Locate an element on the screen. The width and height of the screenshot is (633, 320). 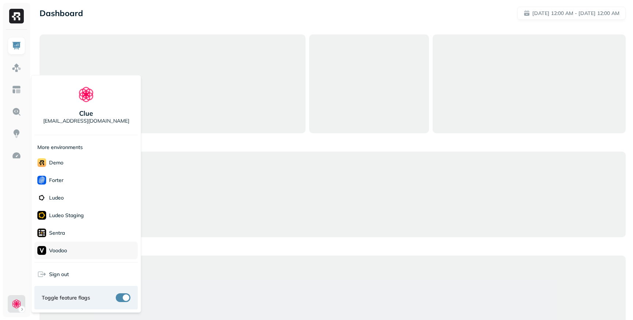
p: demo is located at coordinates (56, 163).